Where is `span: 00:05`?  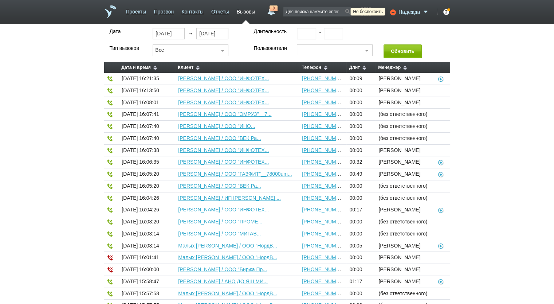 span: 00:05 is located at coordinates (361, 246).